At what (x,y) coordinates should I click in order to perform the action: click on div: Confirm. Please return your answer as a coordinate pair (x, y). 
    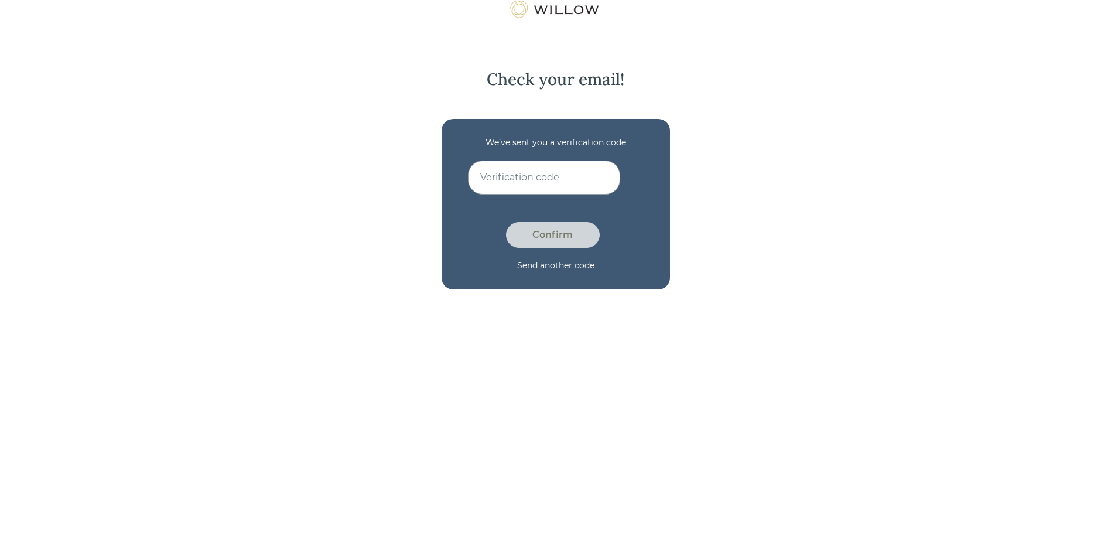
    Looking at the image, I should click on (553, 235).